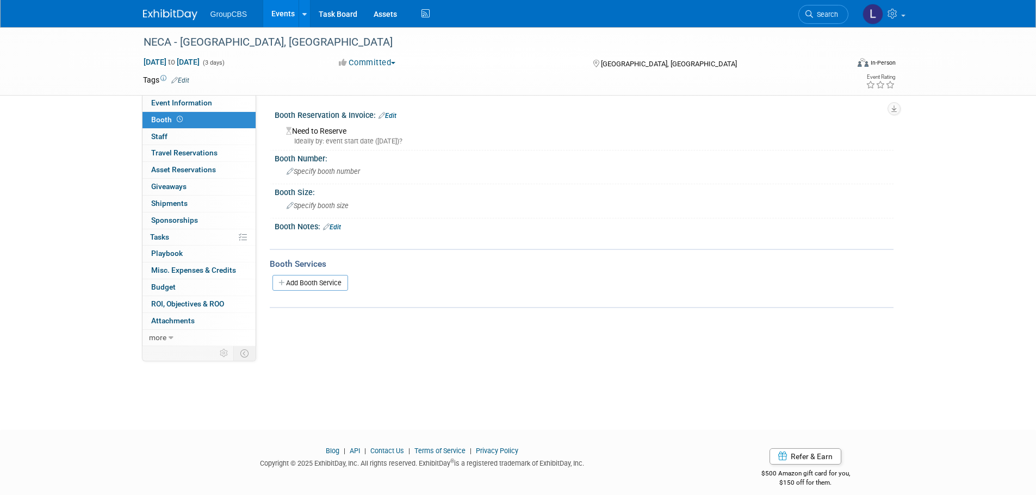  What do you see at coordinates (159, 237) in the screenshot?
I see `span: Tasks` at bounding box center [159, 237].